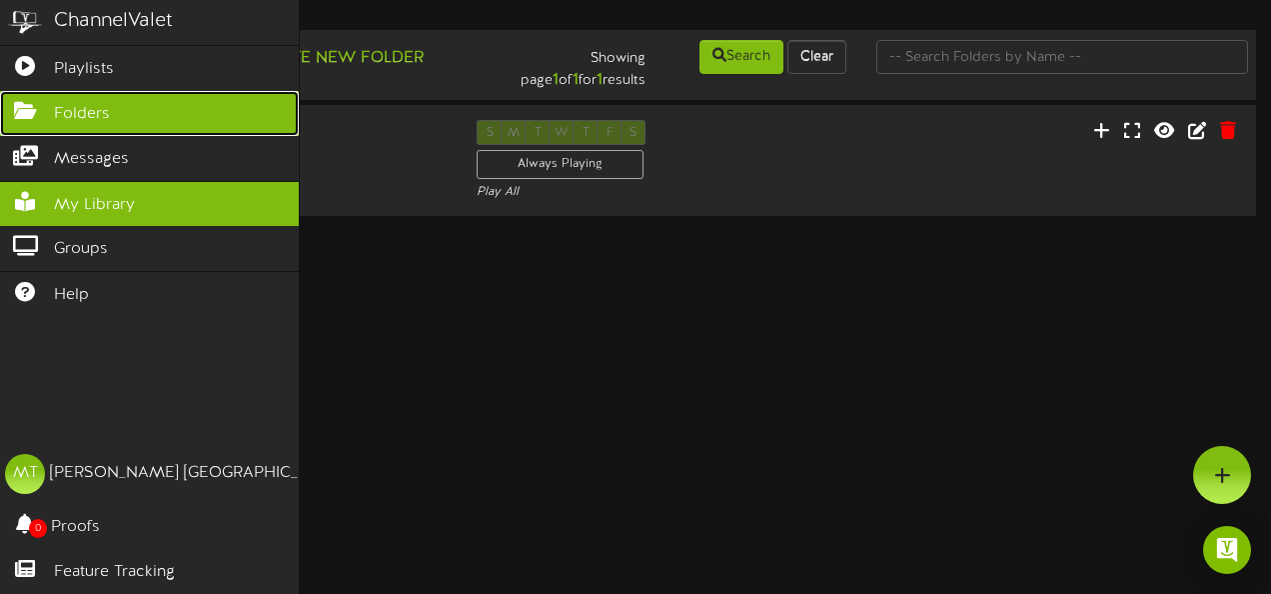  I want to click on span: Playlists, so click(84, 69).